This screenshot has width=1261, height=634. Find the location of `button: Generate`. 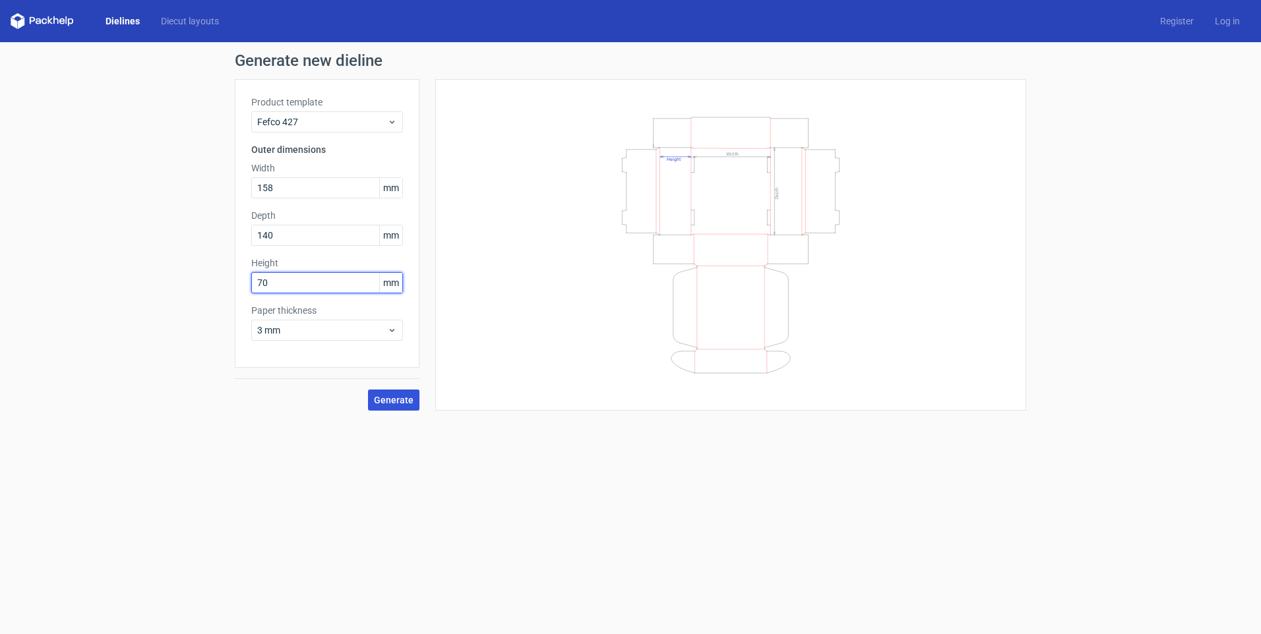

button: Generate is located at coordinates (394, 400).